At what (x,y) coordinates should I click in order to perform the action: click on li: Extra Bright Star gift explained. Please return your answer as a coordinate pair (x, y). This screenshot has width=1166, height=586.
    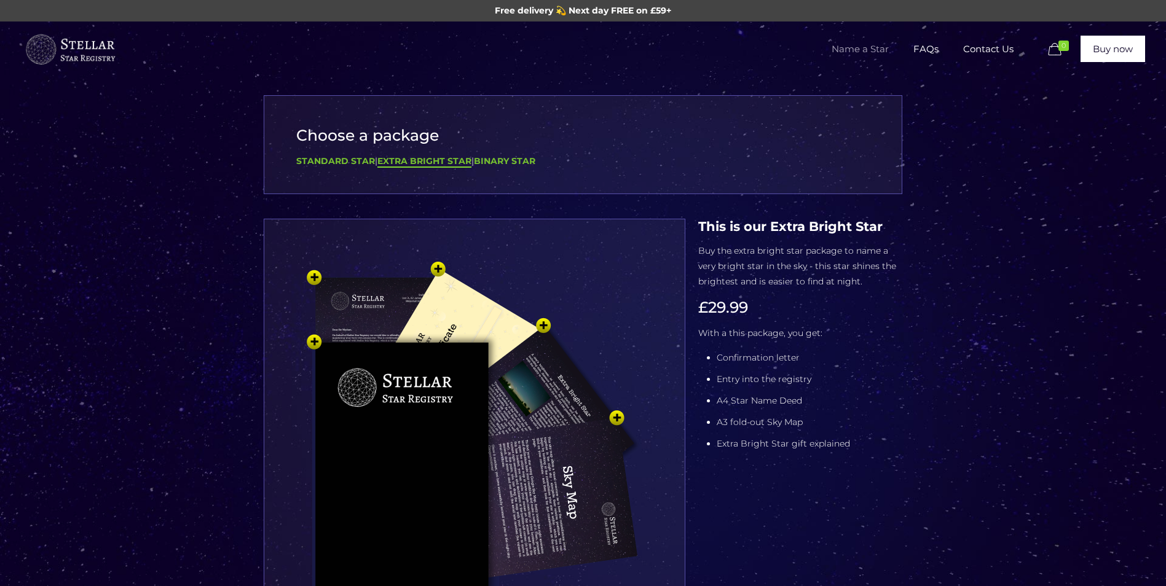
    Looking at the image, I should click on (809, 444).